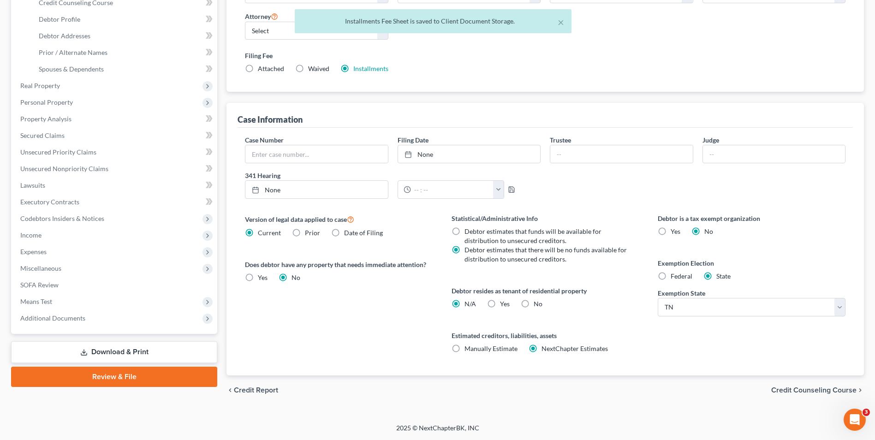 This screenshot has width=875, height=440. What do you see at coordinates (723, 276) in the screenshot?
I see `span: State` at bounding box center [723, 276].